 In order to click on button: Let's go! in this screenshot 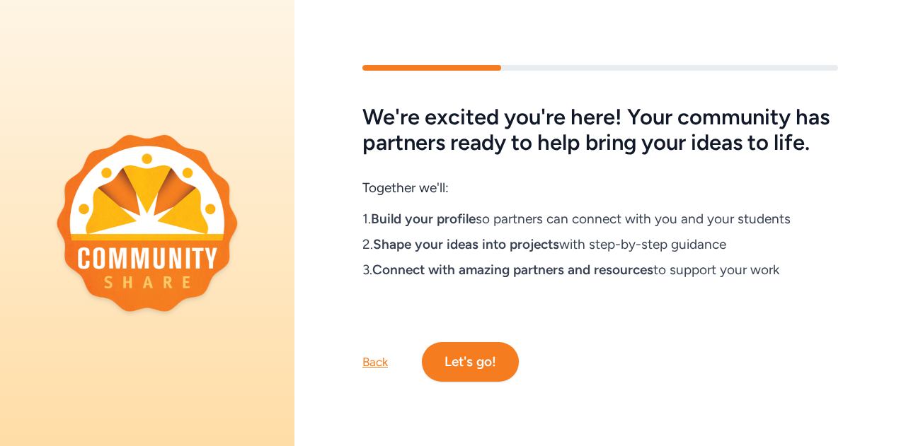, I will do `click(470, 362)`.